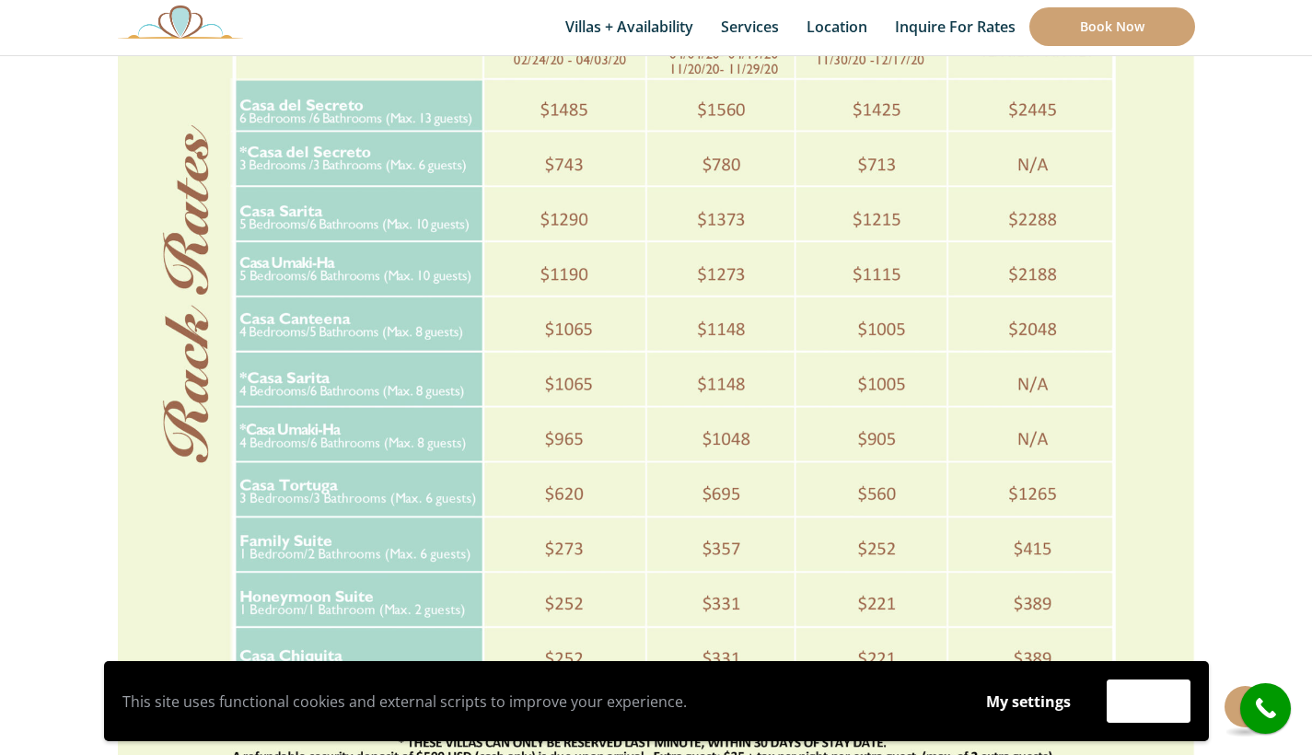 This screenshot has width=1312, height=755. I want to click on img: Awesome Logo, so click(180, 21).